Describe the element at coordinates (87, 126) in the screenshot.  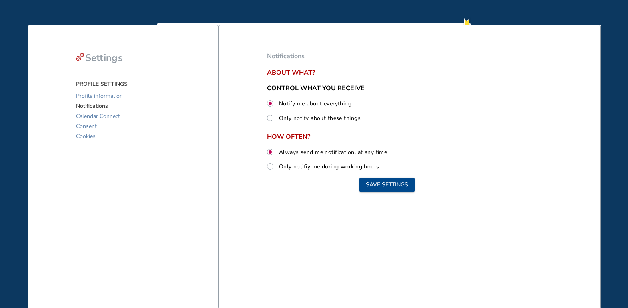
I see `span: Consent` at that location.